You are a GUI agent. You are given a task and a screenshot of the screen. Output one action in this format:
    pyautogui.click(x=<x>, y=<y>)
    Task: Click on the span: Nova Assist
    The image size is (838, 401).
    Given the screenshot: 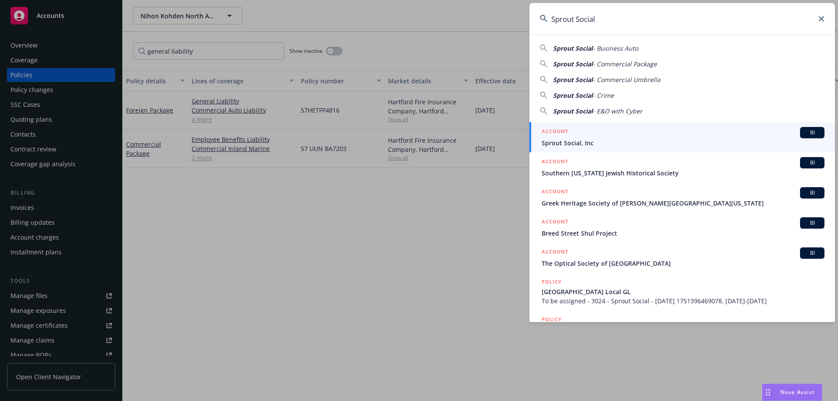 What is the action you would take?
    pyautogui.click(x=798, y=392)
    